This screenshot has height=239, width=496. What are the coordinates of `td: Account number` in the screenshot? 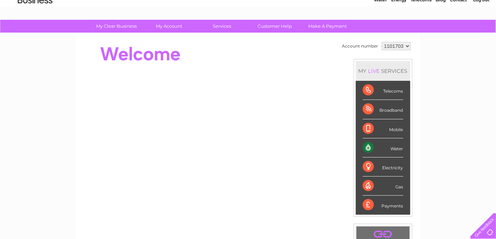 It's located at (360, 46).